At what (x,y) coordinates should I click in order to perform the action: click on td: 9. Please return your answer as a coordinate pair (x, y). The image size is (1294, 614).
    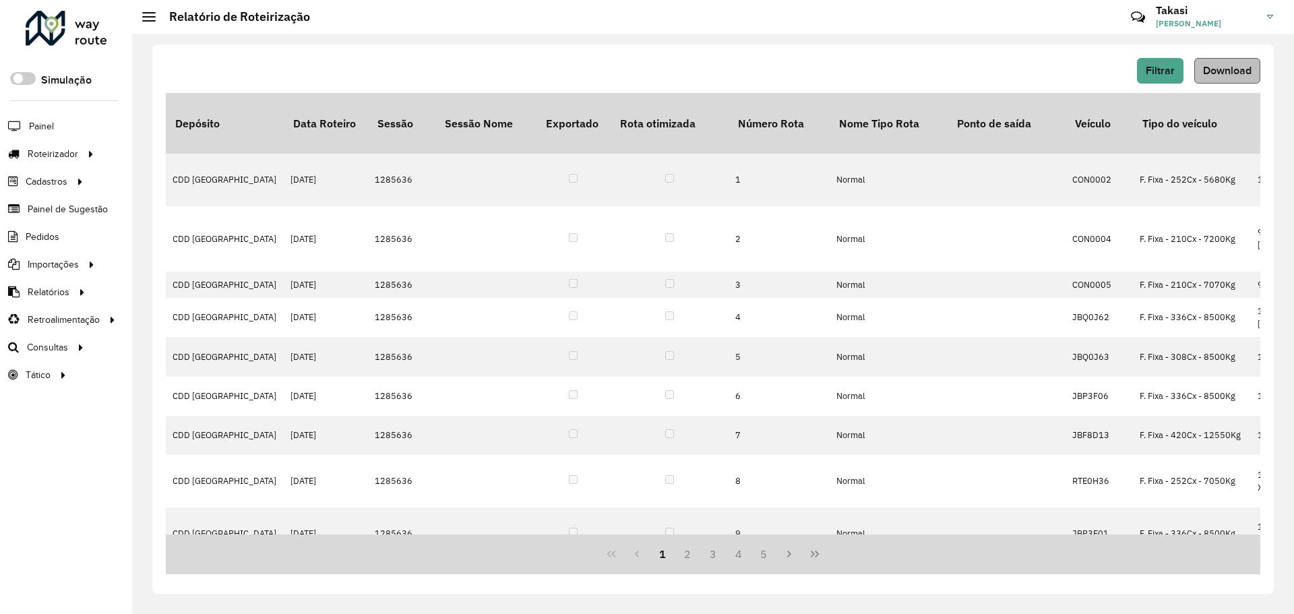
    Looking at the image, I should click on (779, 534).